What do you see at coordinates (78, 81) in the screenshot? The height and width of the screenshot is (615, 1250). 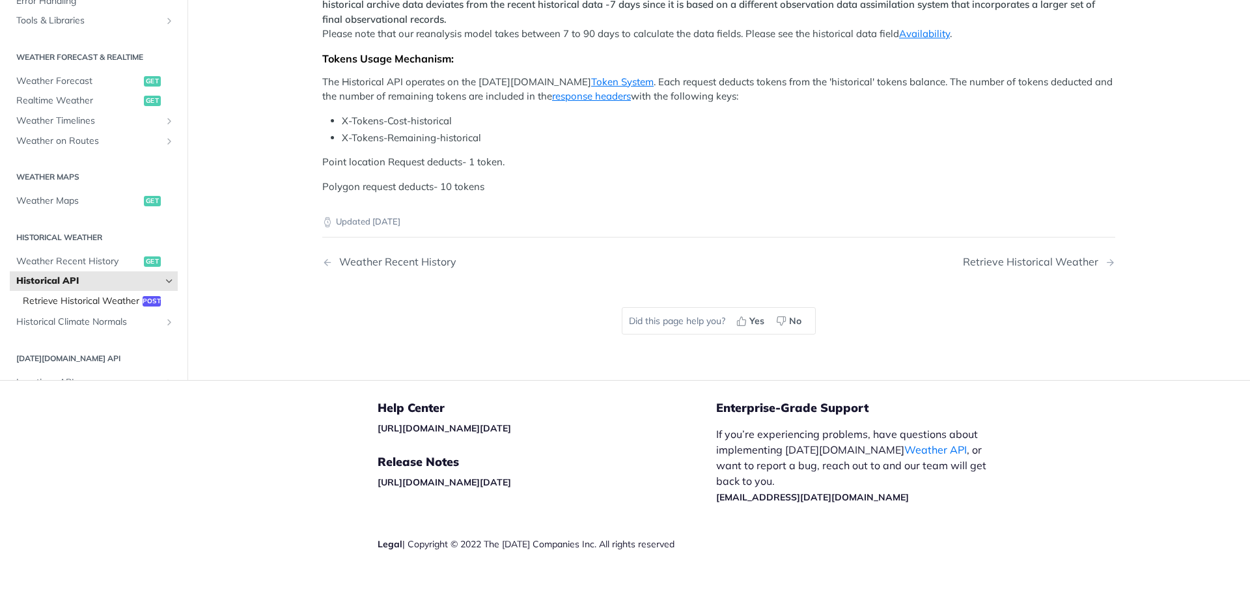 I see `span: Weather Forecast` at bounding box center [78, 81].